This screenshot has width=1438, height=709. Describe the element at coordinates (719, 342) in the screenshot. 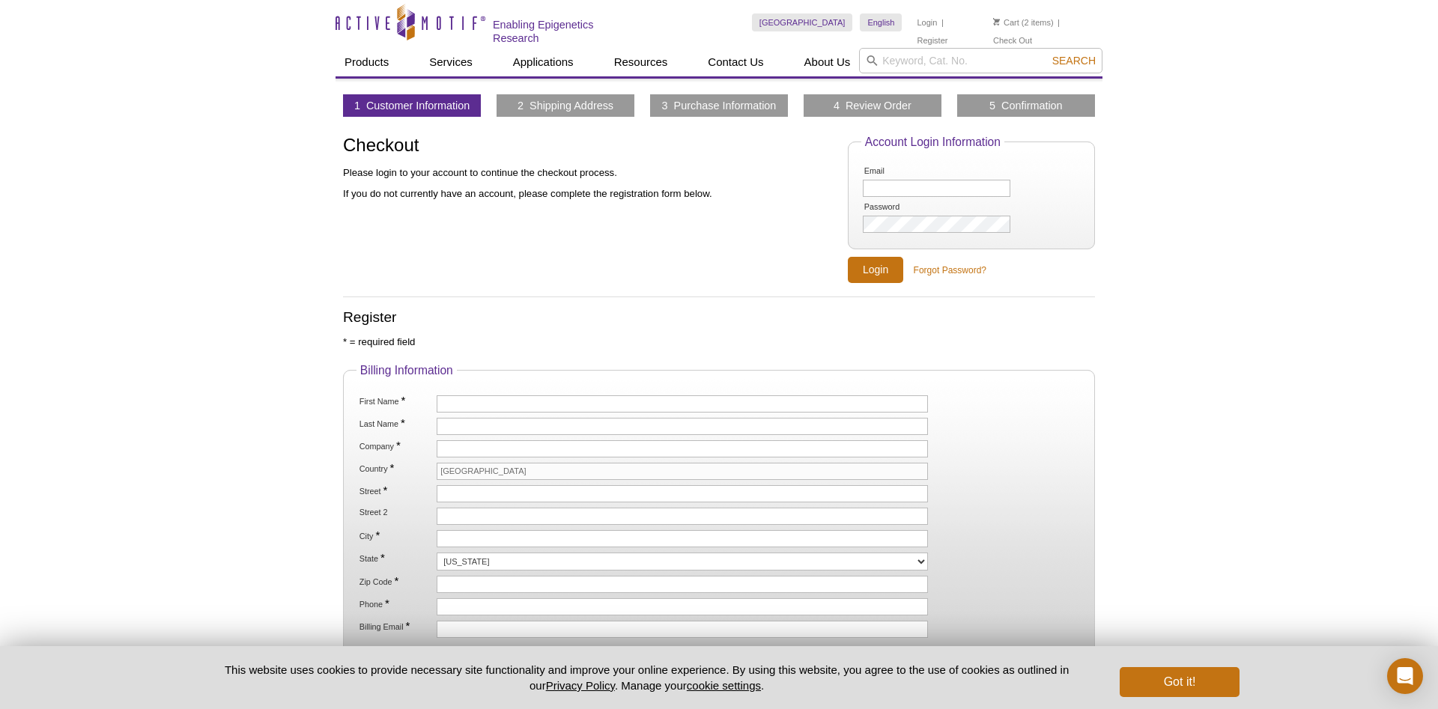

I see `p: * = required field` at that location.